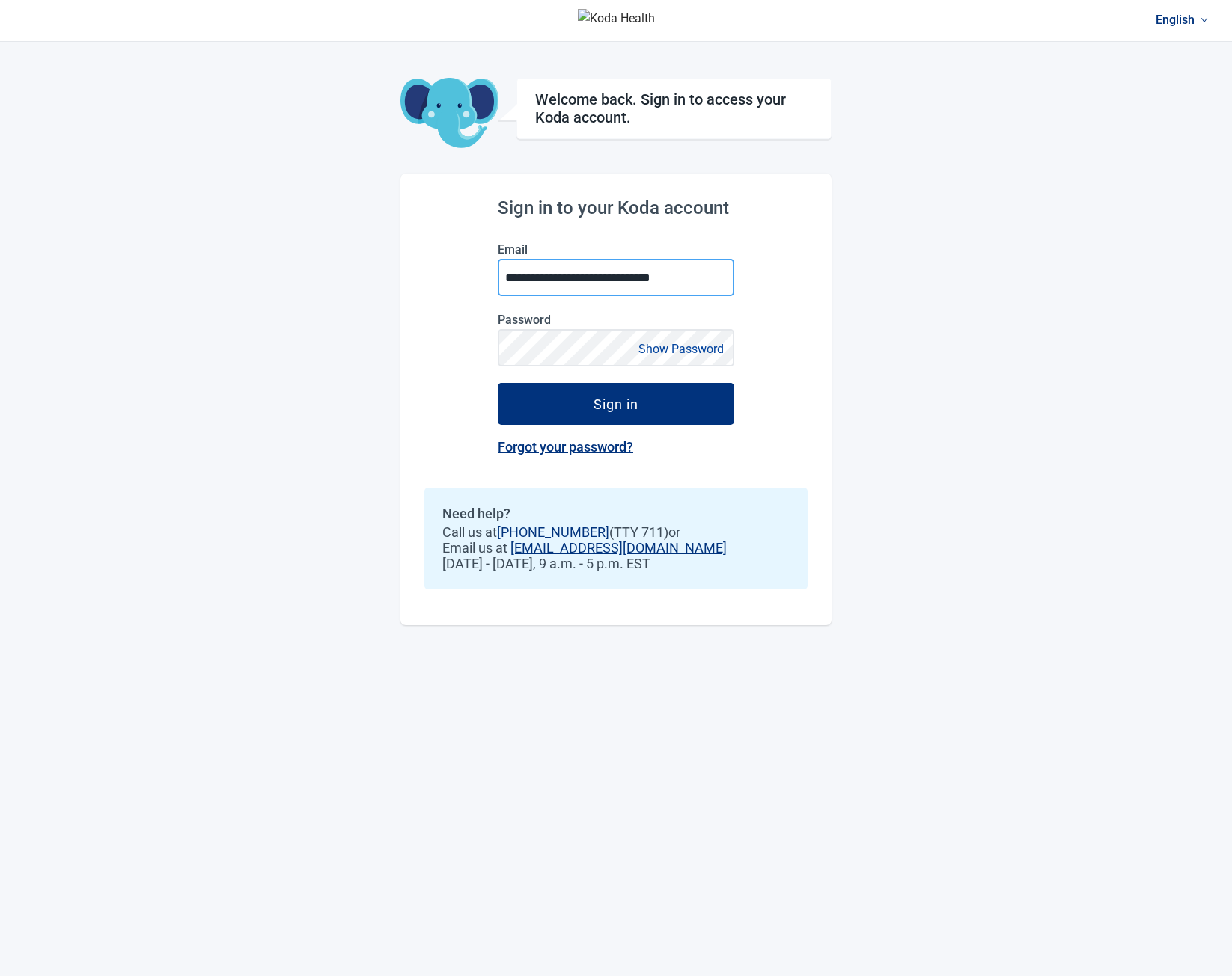 The width and height of the screenshot is (1232, 976). What do you see at coordinates (616, 208) in the screenshot?
I see `h2: Sign in to your Koda account` at bounding box center [616, 208].